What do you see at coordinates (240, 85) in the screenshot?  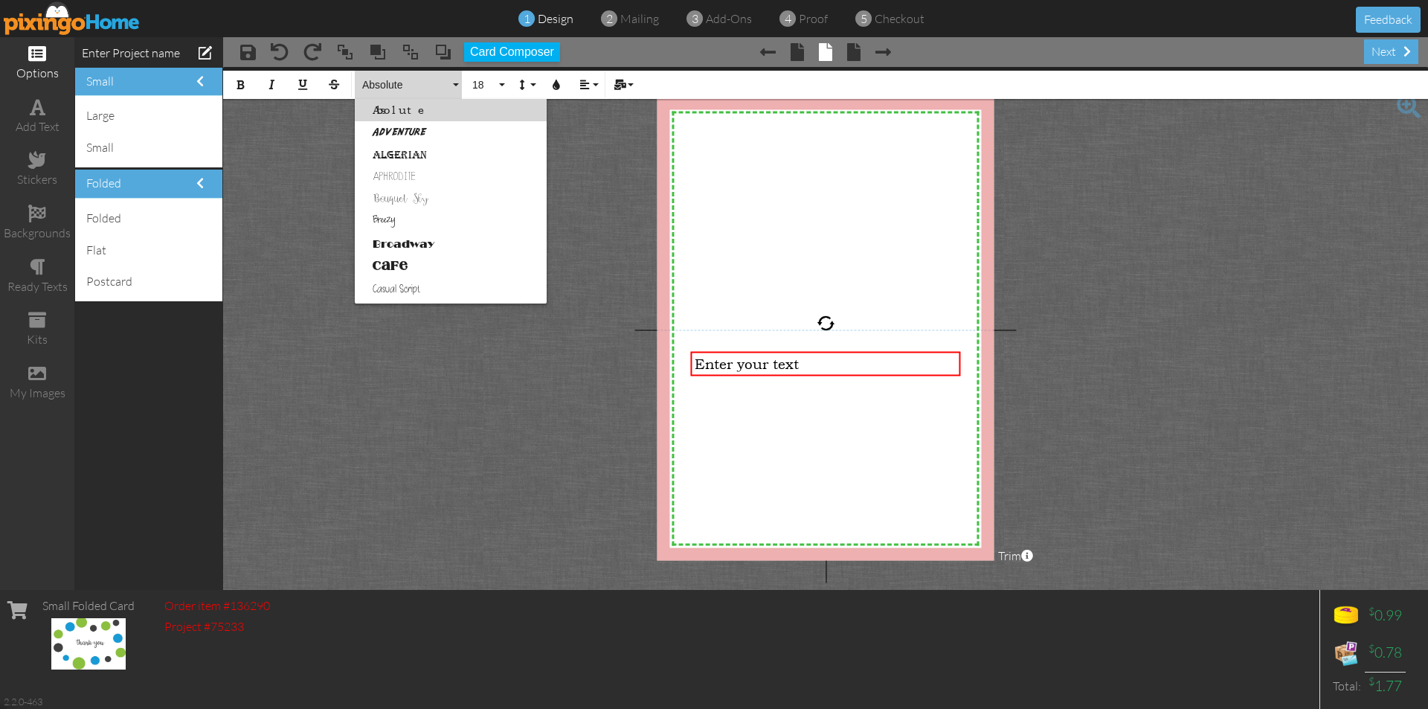 I see `button: Bold (Ctrl+B)` at bounding box center [240, 85].